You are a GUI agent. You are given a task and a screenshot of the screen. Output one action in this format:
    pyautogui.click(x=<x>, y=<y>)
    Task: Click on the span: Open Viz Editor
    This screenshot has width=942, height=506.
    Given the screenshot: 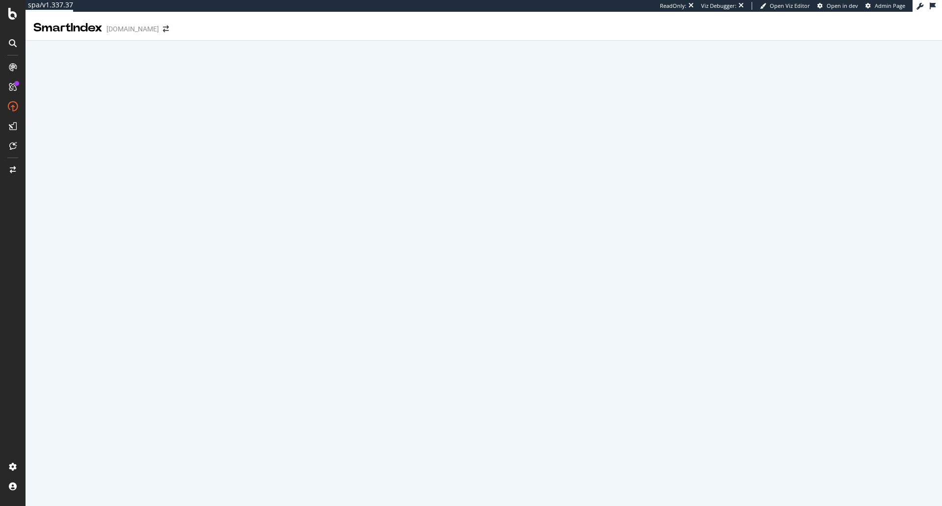 What is the action you would take?
    pyautogui.click(x=790, y=5)
    